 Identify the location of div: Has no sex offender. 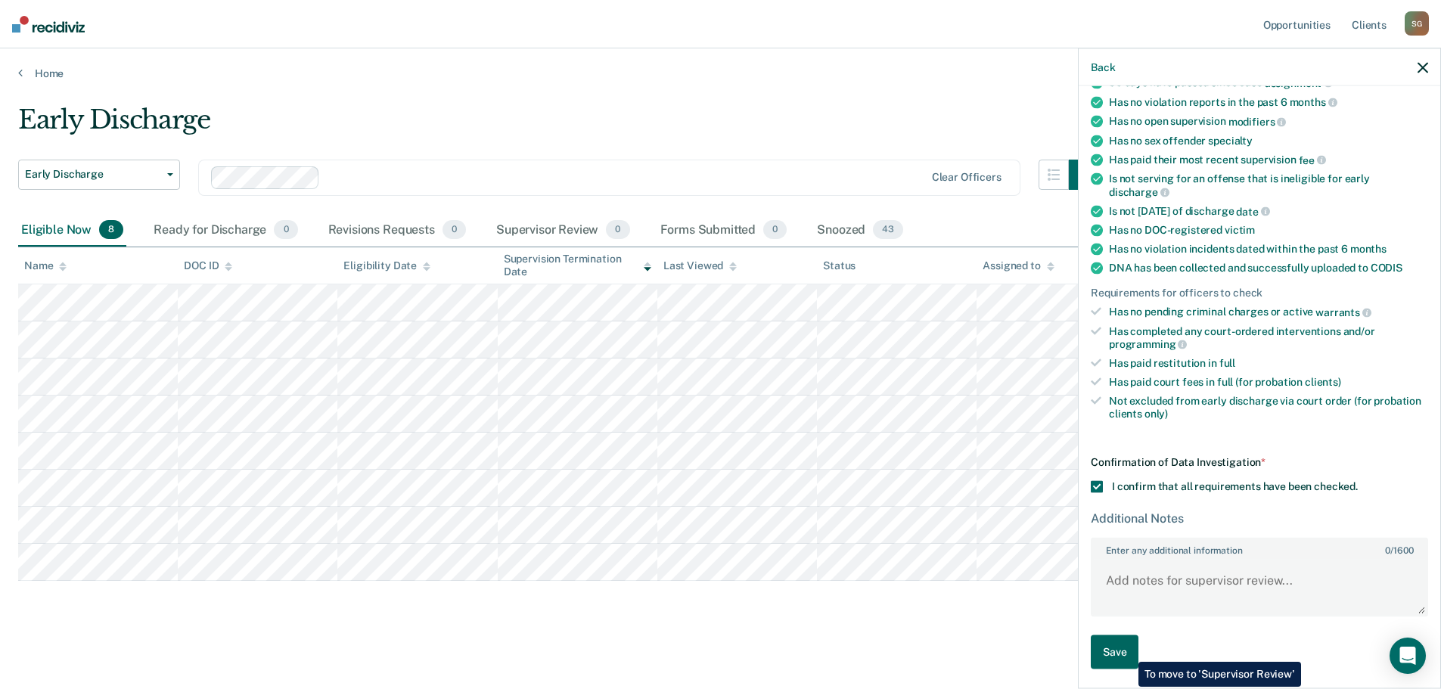
(1268, 140).